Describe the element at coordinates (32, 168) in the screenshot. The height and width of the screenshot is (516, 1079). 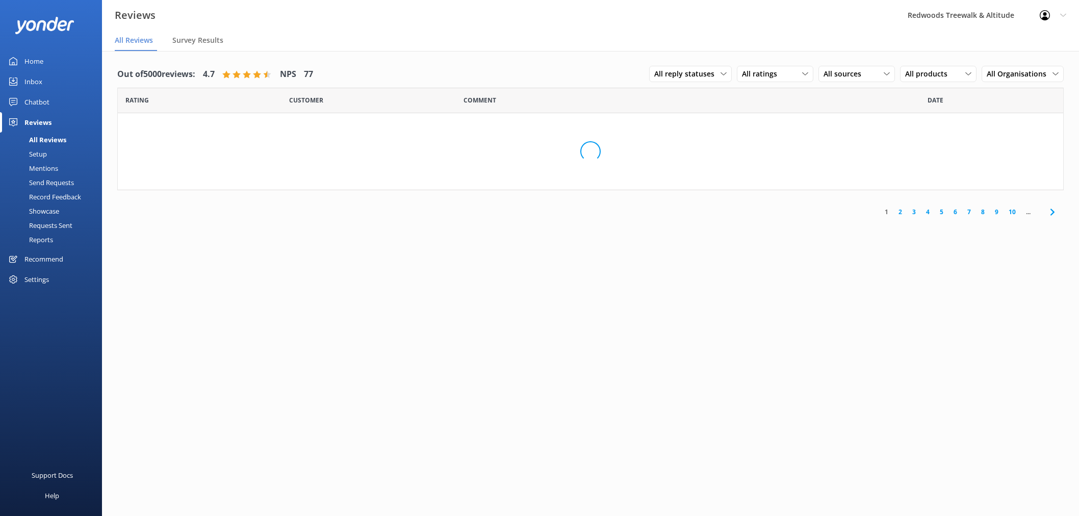
I see `div: Mentions` at that location.